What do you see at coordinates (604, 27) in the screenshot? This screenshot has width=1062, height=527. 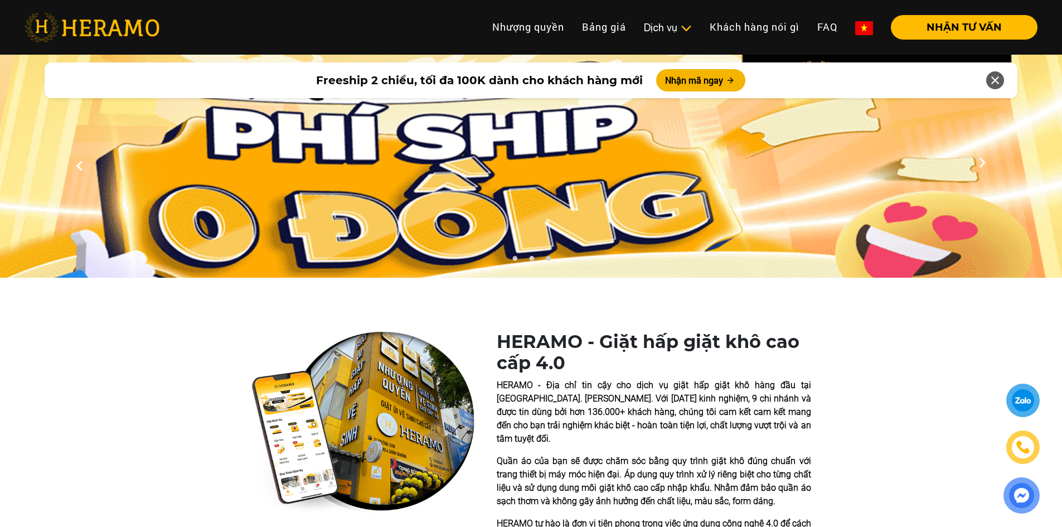 I see `a: Bảng giá` at bounding box center [604, 27].